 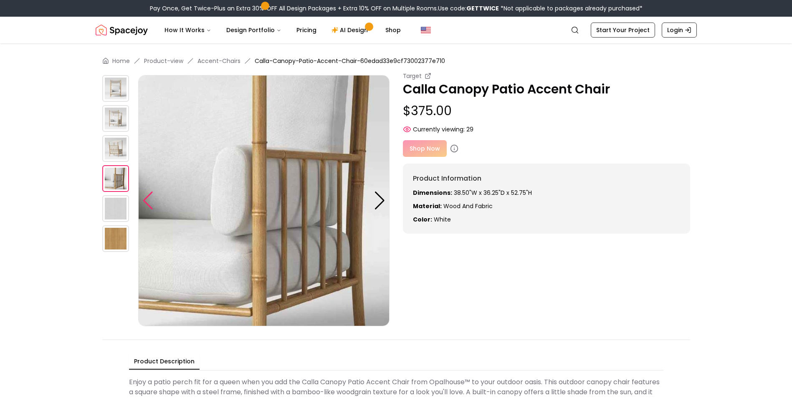 What do you see at coordinates (547, 193) in the screenshot?
I see `p: 38.50"W x 36.25"D x 52.75"H` at bounding box center [547, 193].